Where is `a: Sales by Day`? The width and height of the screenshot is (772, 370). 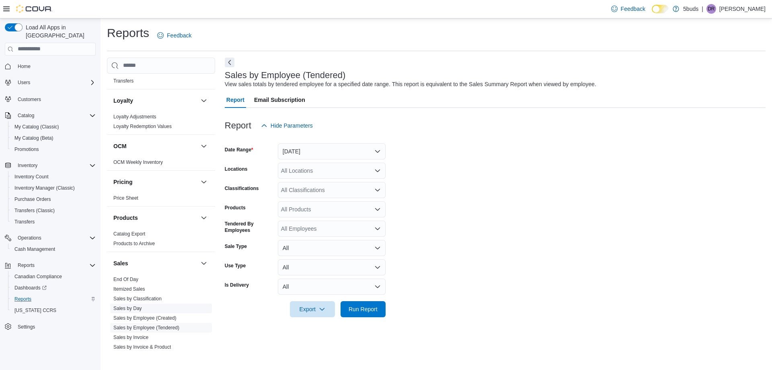
a: Sales by Day is located at coordinates (128, 308).